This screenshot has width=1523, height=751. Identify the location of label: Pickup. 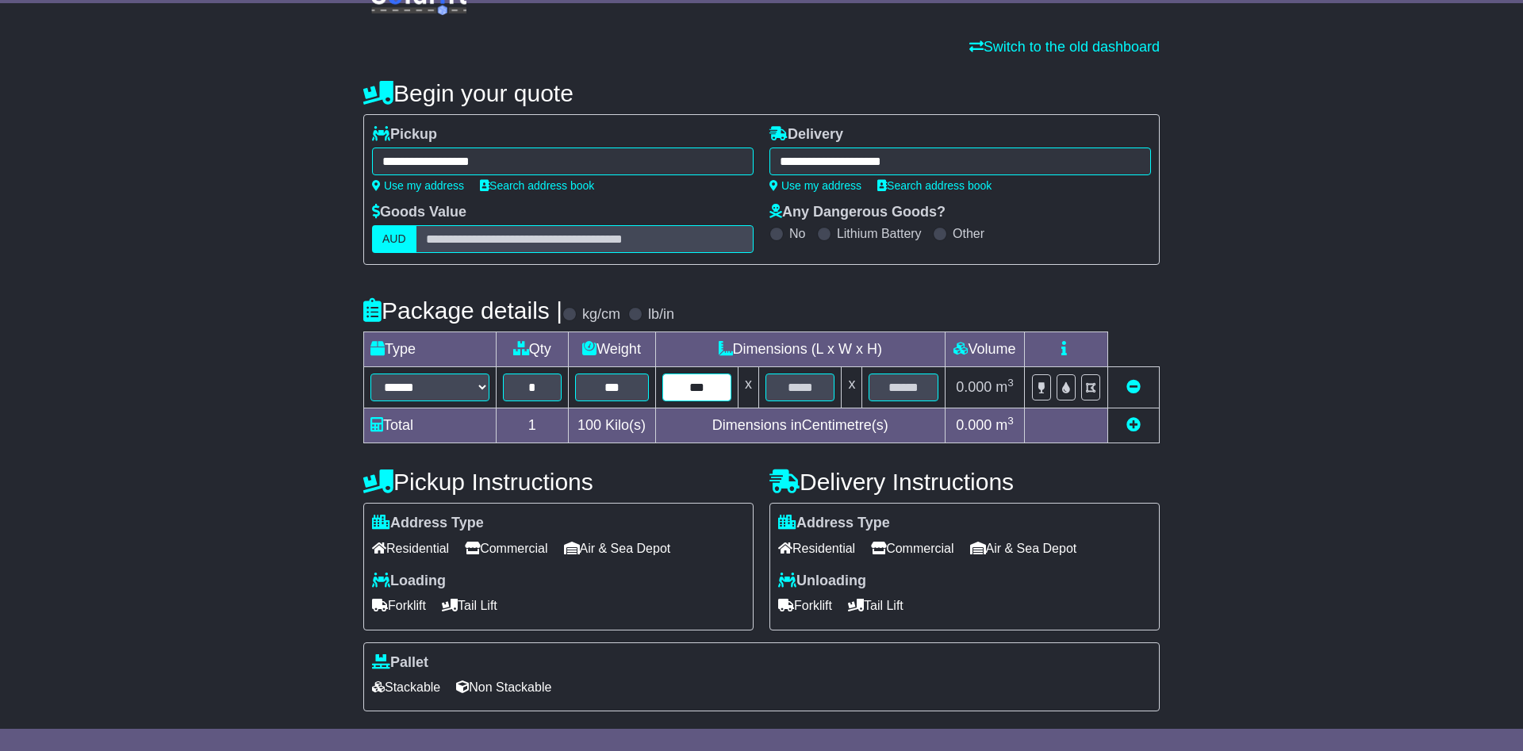
(405, 135).